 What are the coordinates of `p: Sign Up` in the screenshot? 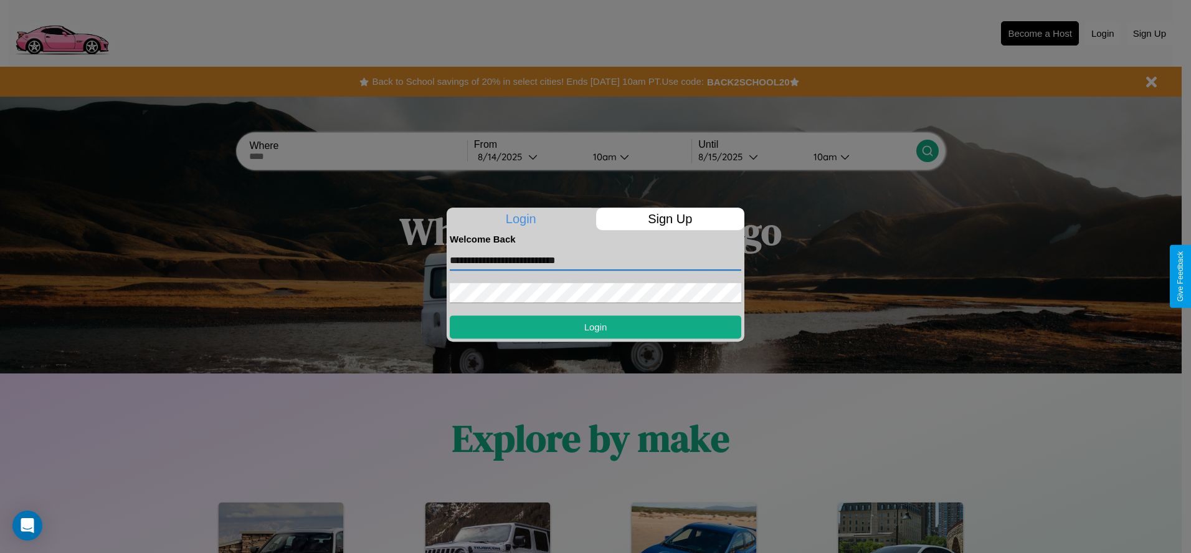 It's located at (670, 219).